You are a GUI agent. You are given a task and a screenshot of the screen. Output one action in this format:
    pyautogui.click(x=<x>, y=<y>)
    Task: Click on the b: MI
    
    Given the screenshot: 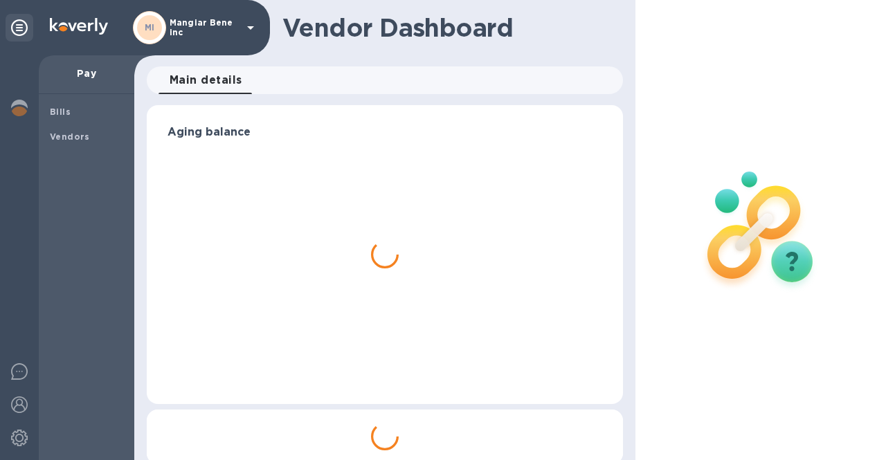 What is the action you would take?
    pyautogui.click(x=149, y=27)
    